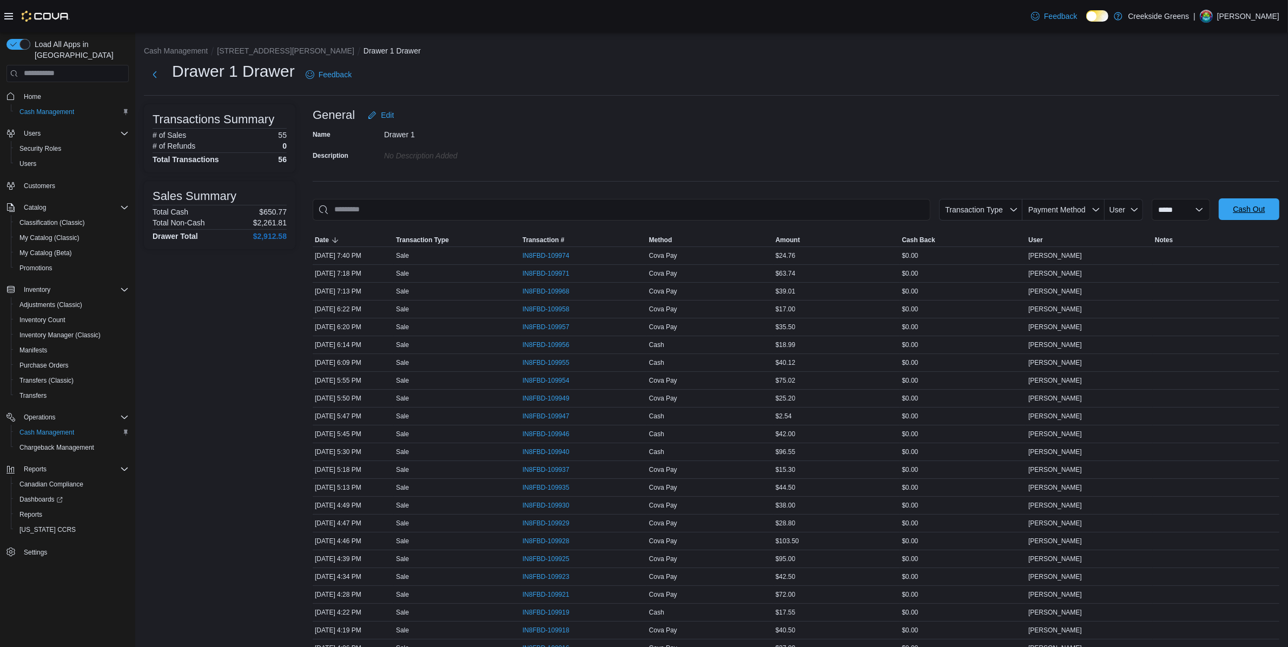  Describe the element at coordinates (52, 223) in the screenshot. I see `span: Classification (Classic)` at that location.